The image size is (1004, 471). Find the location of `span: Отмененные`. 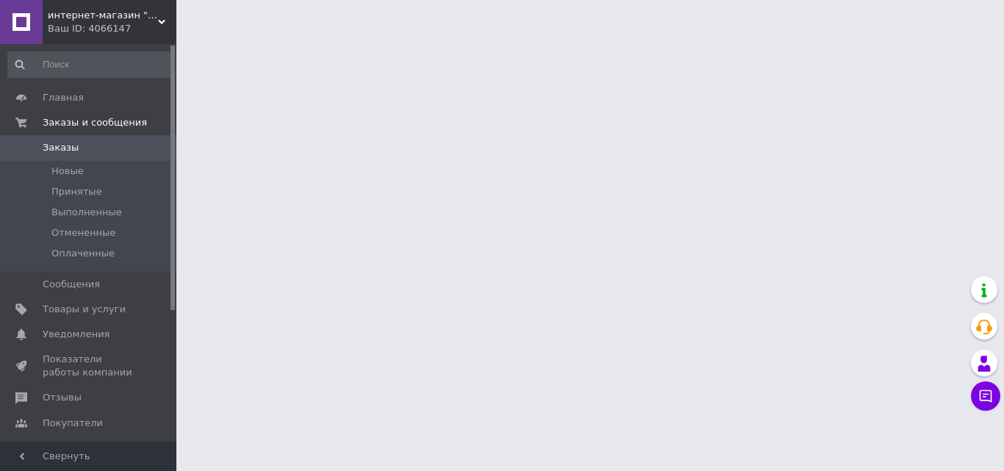

span: Отмененные is located at coordinates (83, 233).